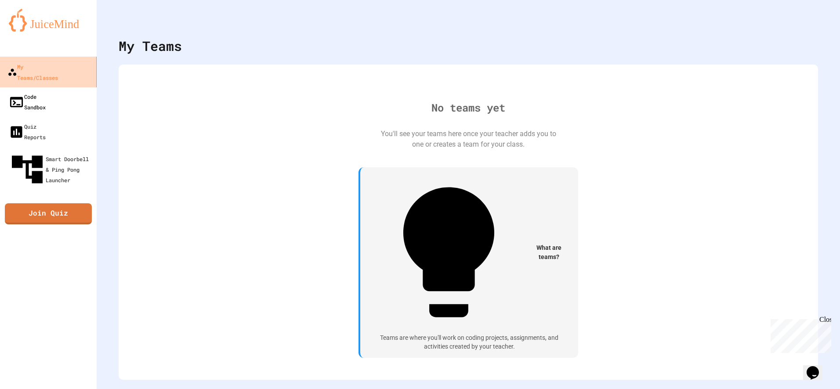 This screenshot has width=840, height=389. I want to click on div: Code Sandbox, so click(27, 102).